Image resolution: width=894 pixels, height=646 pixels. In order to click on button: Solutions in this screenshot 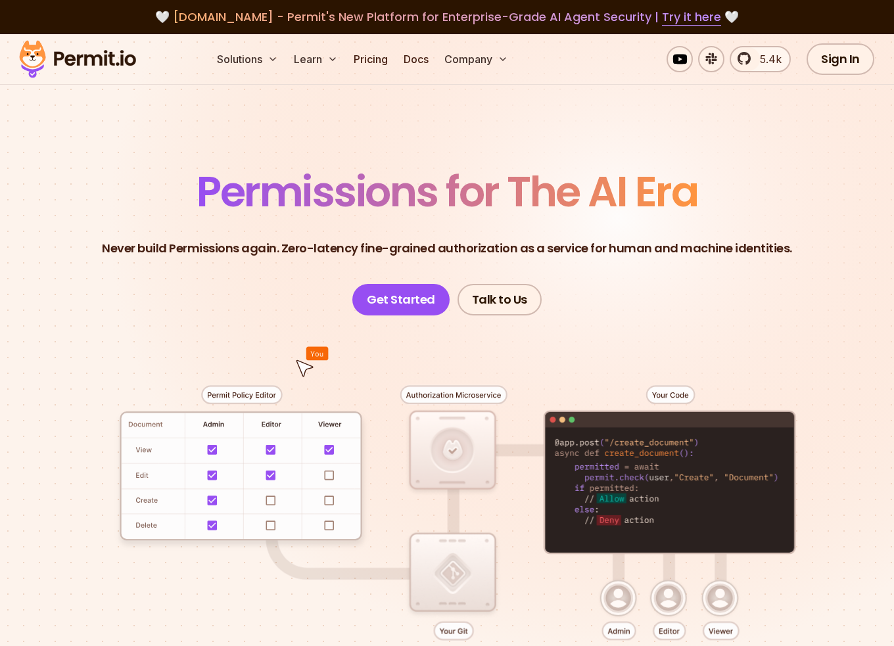, I will do `click(247, 59)`.